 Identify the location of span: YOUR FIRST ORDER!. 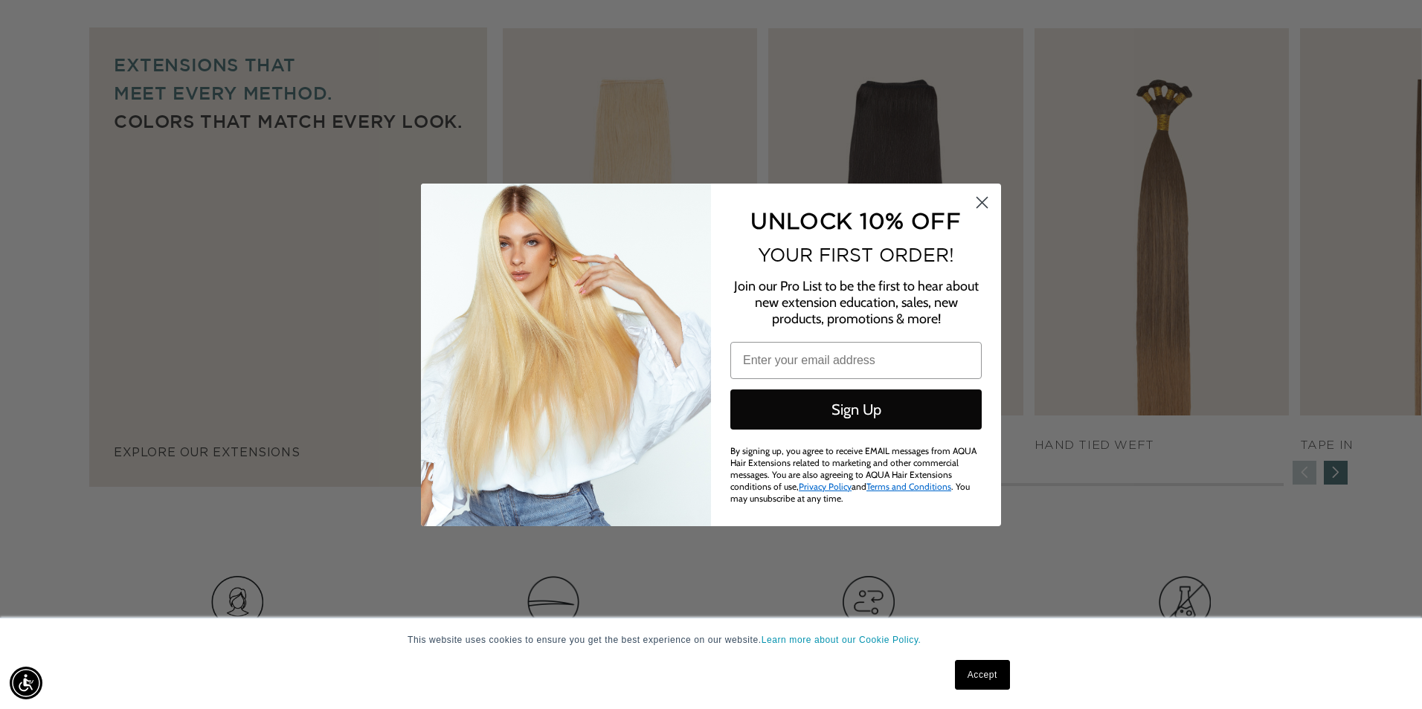
(856, 255).